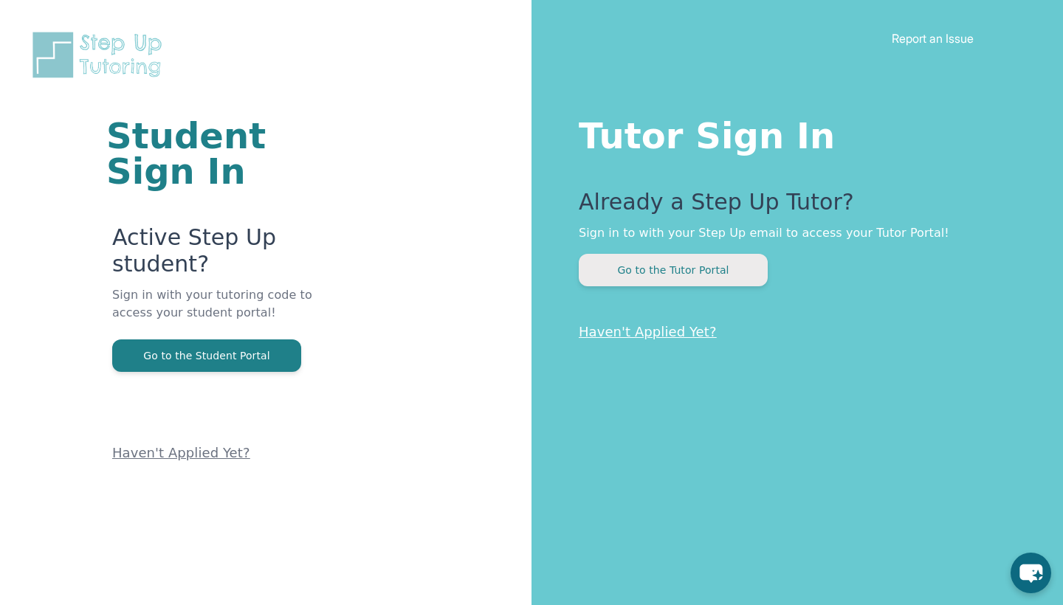 The height and width of the screenshot is (605, 1063). I want to click on p: Sign in to with your Step Up email to access your Tutor Portal!, so click(792, 233).